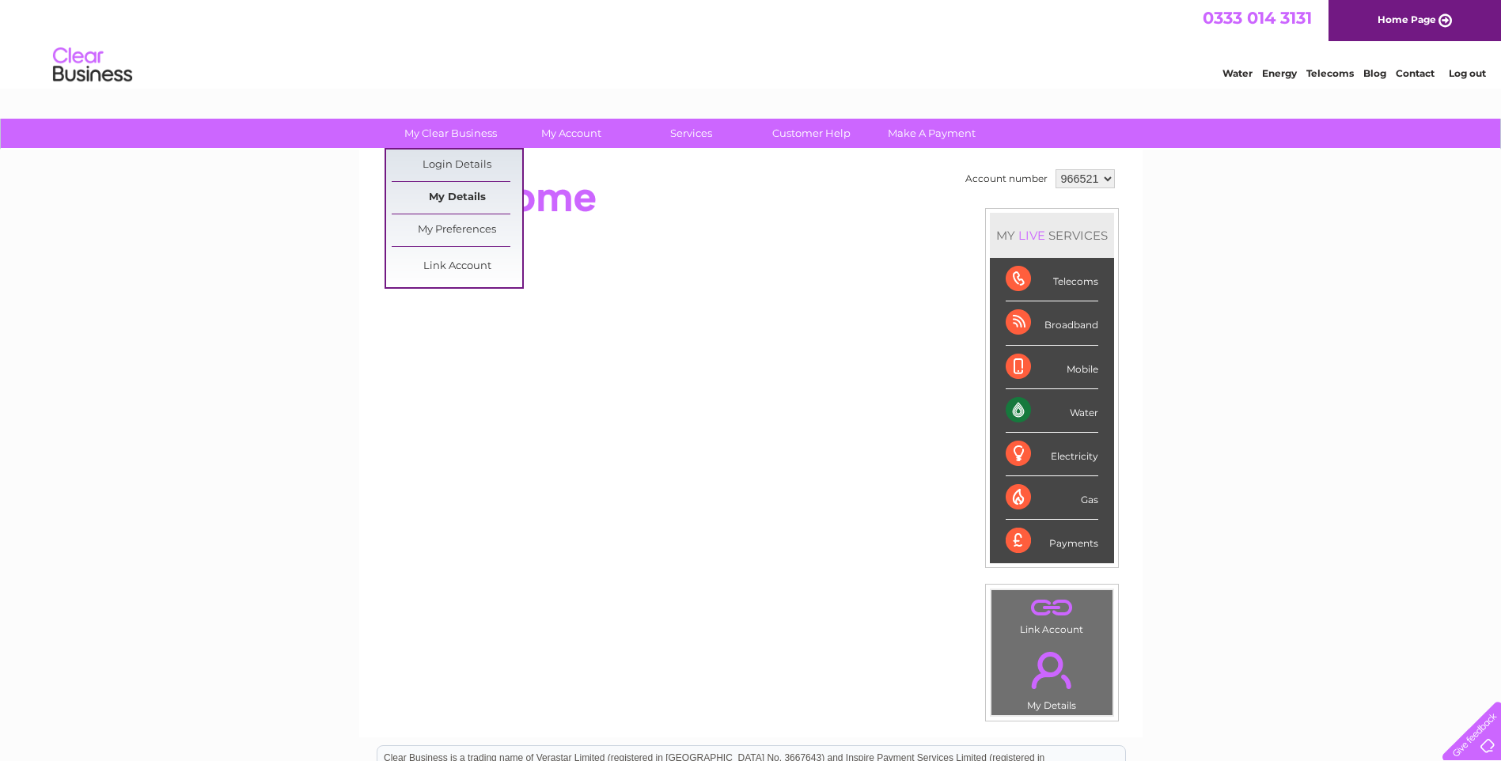  I want to click on td: Link Account, so click(1052, 614).